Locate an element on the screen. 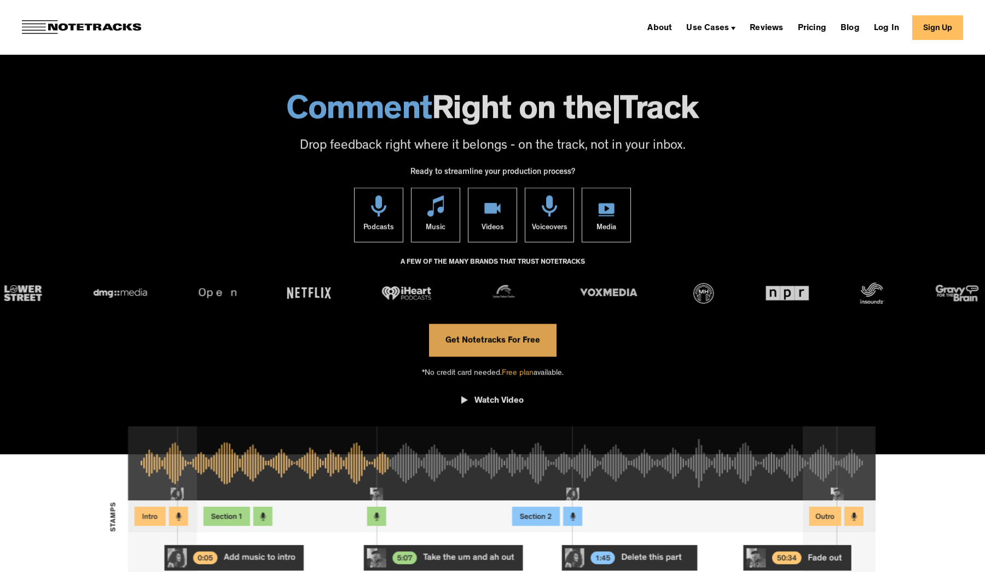 The width and height of the screenshot is (985, 572). a: Voiceovers is located at coordinates (550, 215).